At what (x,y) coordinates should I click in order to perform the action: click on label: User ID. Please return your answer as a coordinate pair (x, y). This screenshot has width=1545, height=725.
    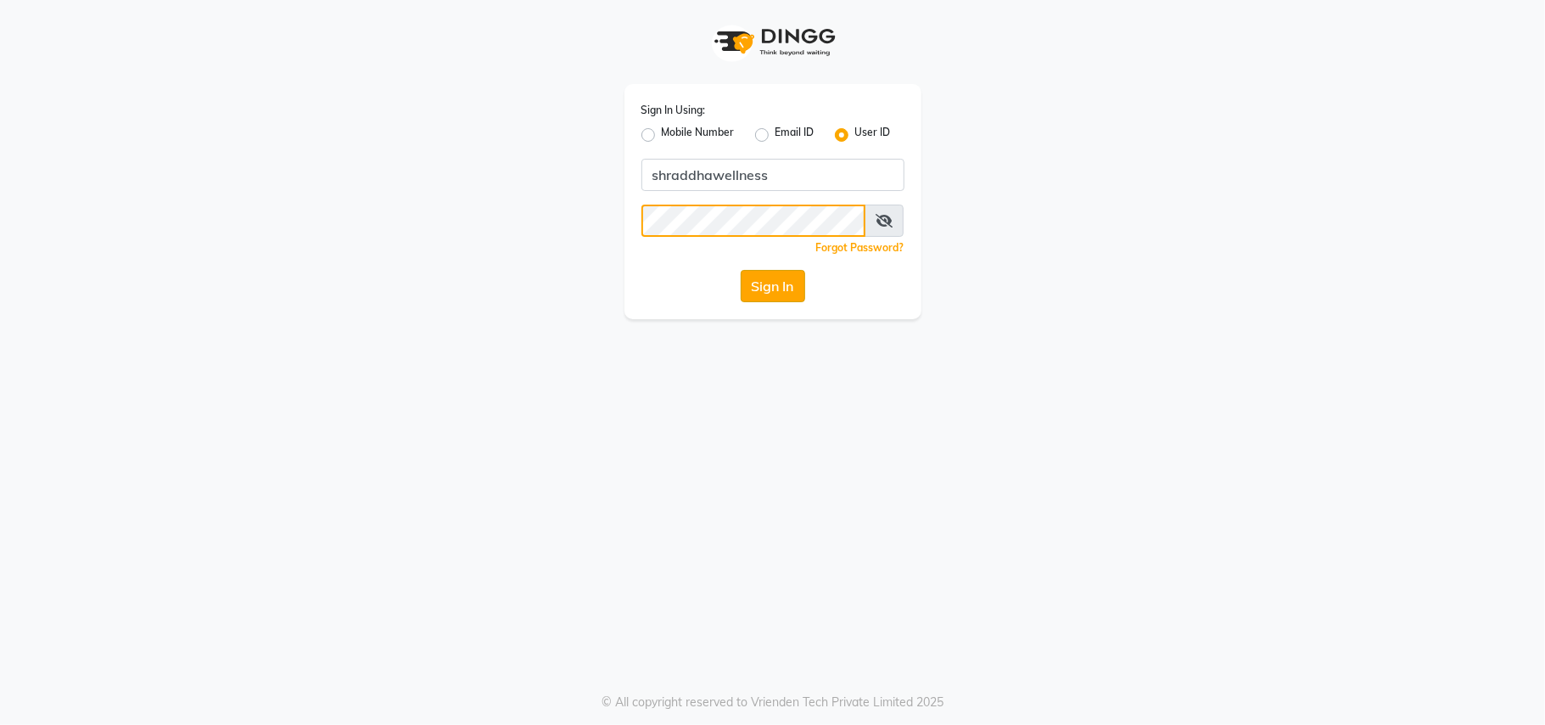
    Looking at the image, I should click on (873, 135).